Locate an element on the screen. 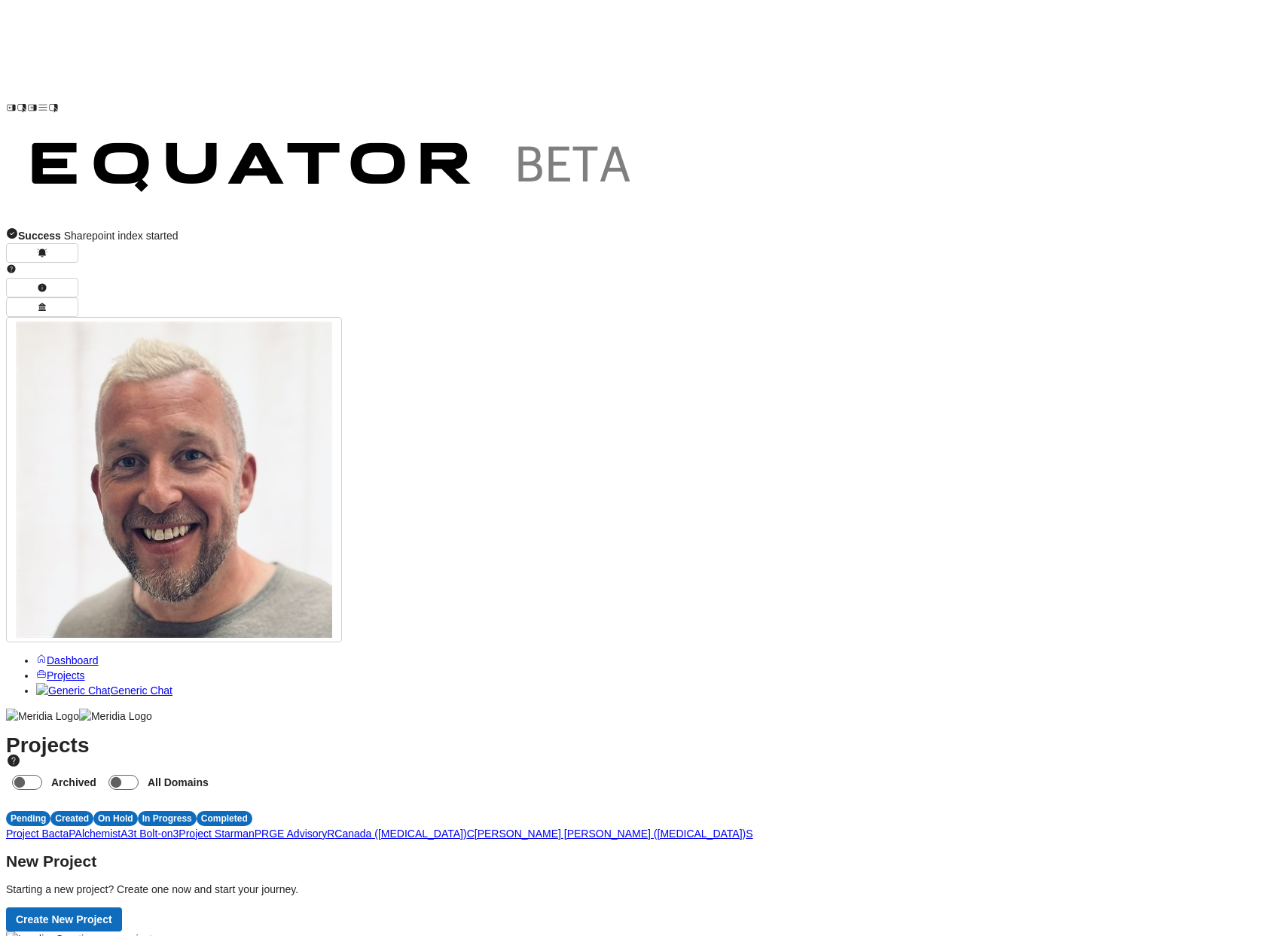 The image size is (1288, 936). span: S is located at coordinates (748, 834).